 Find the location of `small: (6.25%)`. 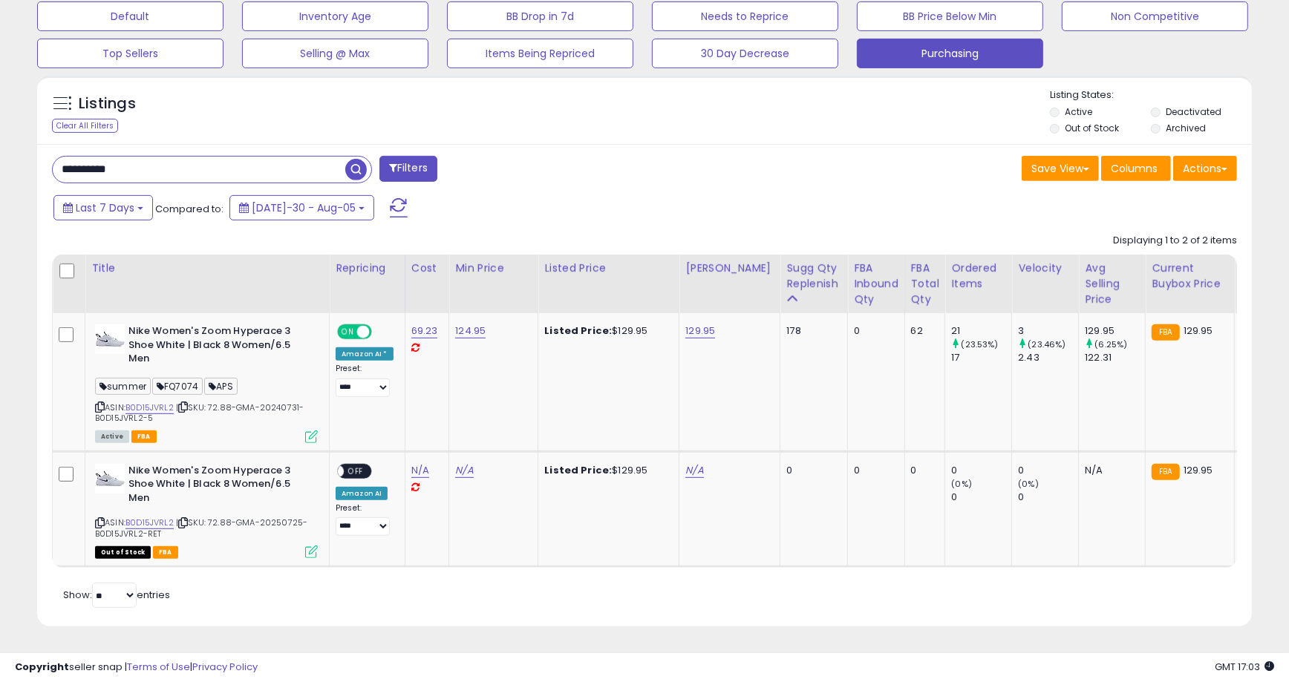

small: (6.25%) is located at coordinates (1111, 344).